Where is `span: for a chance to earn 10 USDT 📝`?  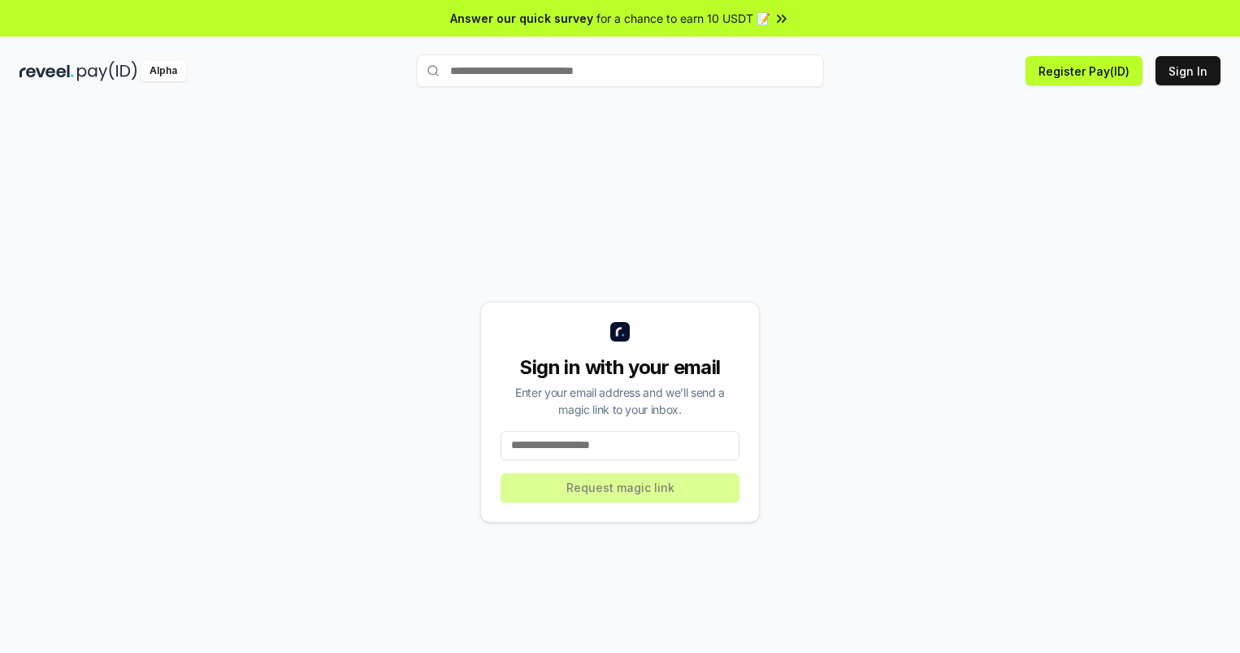 span: for a chance to earn 10 USDT 📝 is located at coordinates (684, 18).